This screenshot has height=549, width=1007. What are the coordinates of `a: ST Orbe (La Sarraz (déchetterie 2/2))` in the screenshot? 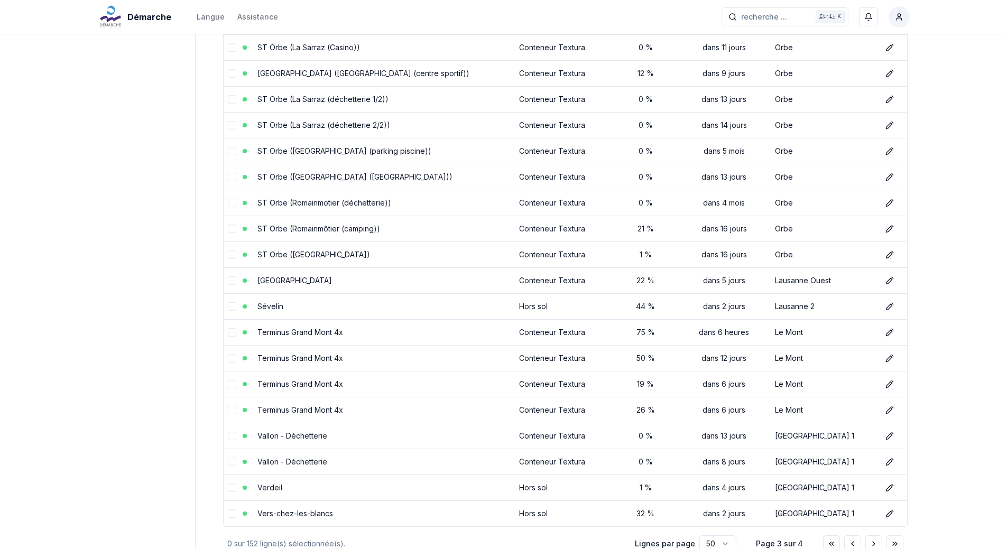 It's located at (323, 125).